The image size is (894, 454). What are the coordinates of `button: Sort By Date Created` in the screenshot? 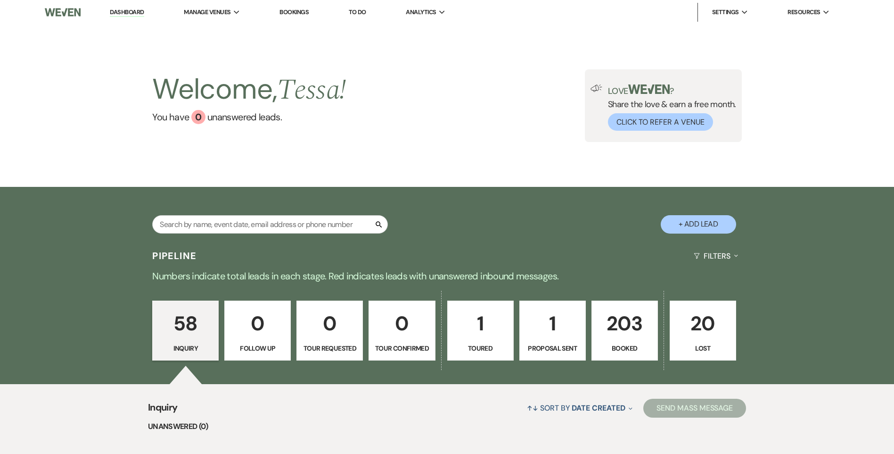 It's located at (580, 407).